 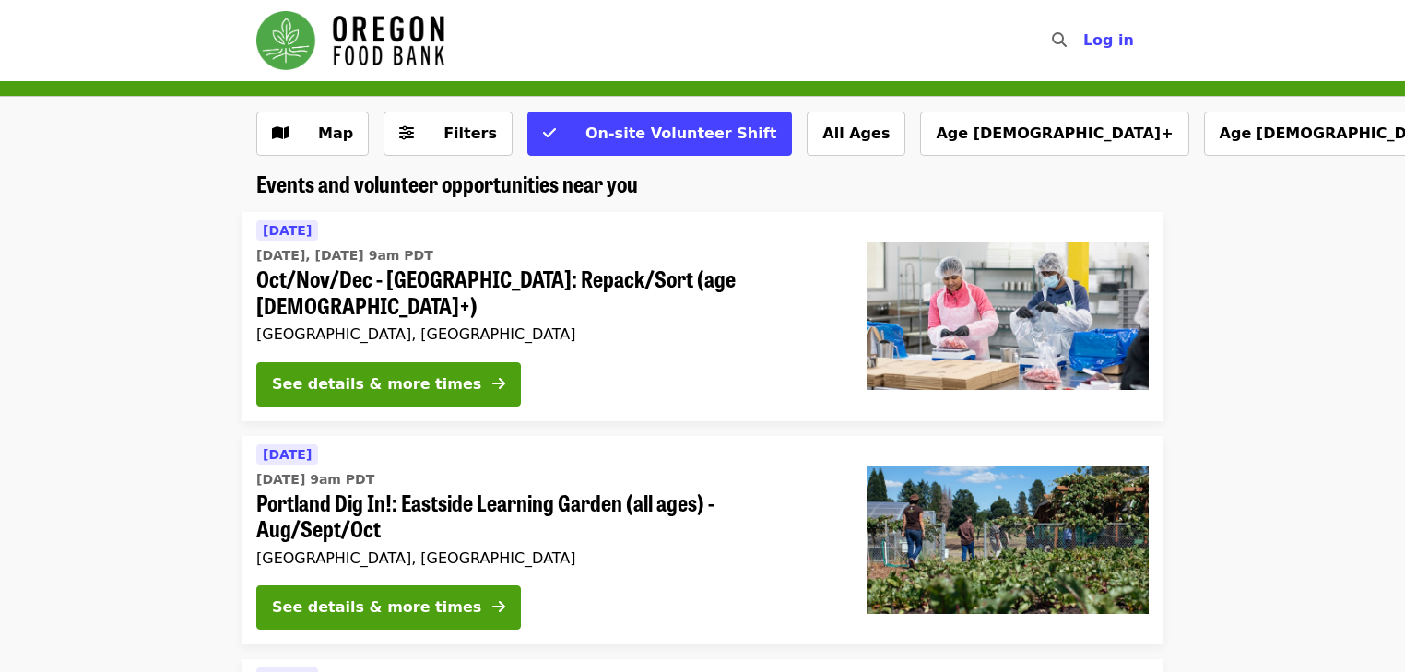 What do you see at coordinates (1108, 41) in the screenshot?
I see `button: Log in` at bounding box center [1108, 41].